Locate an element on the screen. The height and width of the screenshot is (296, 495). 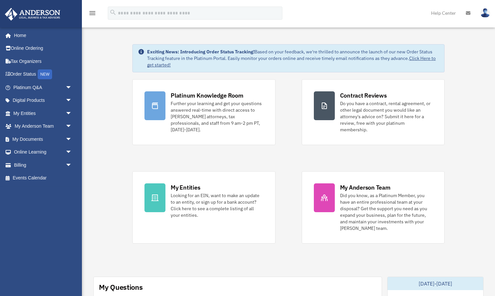
a: Contract Reviews Do you have a contract, rental agreement, or other legal document you would like... is located at coordinates (373, 112).